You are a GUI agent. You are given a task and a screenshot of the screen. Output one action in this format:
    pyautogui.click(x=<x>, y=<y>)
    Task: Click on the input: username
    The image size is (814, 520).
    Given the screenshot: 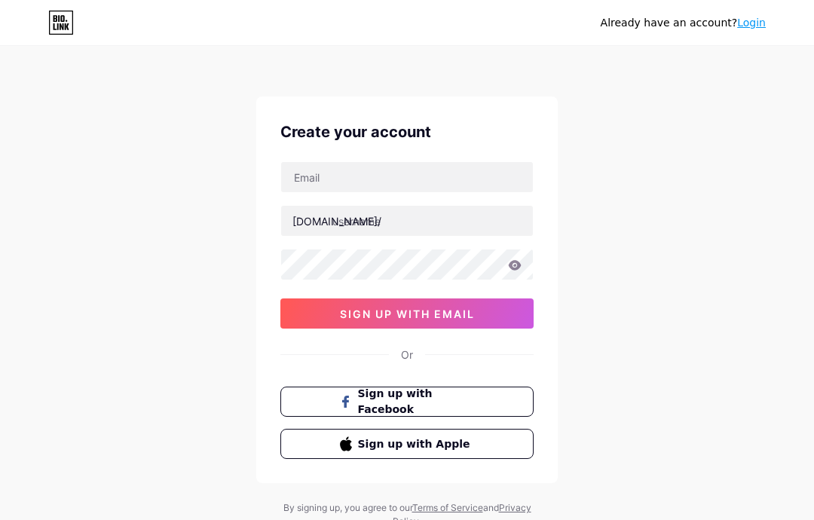 What is the action you would take?
    pyautogui.click(x=407, y=221)
    